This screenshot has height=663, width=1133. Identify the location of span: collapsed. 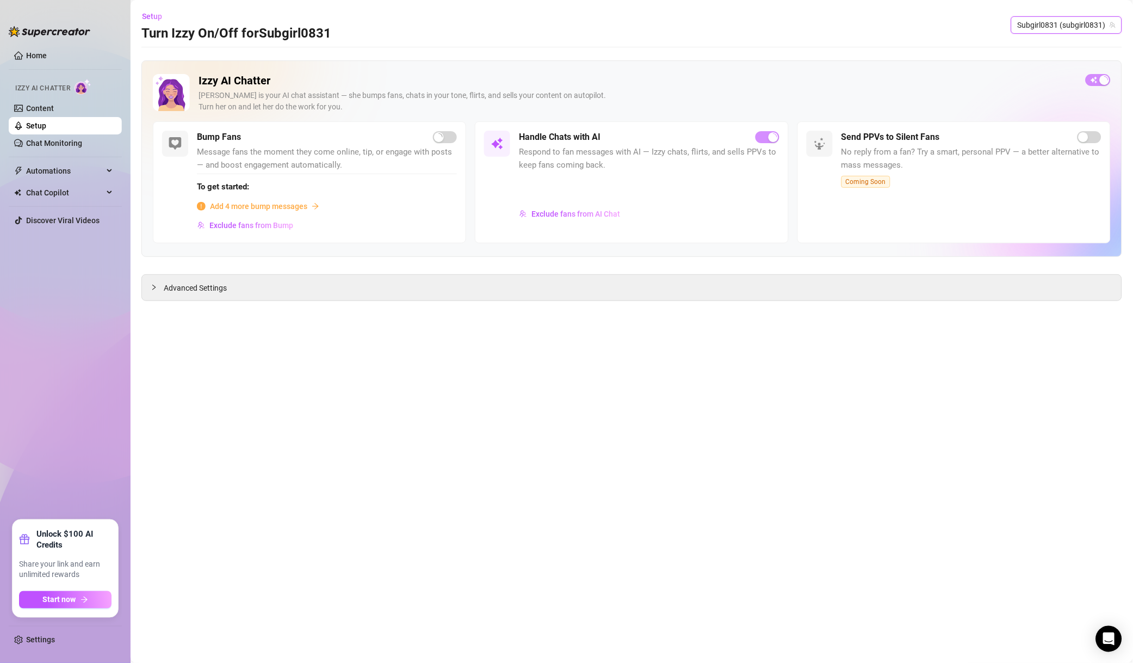
(154, 287).